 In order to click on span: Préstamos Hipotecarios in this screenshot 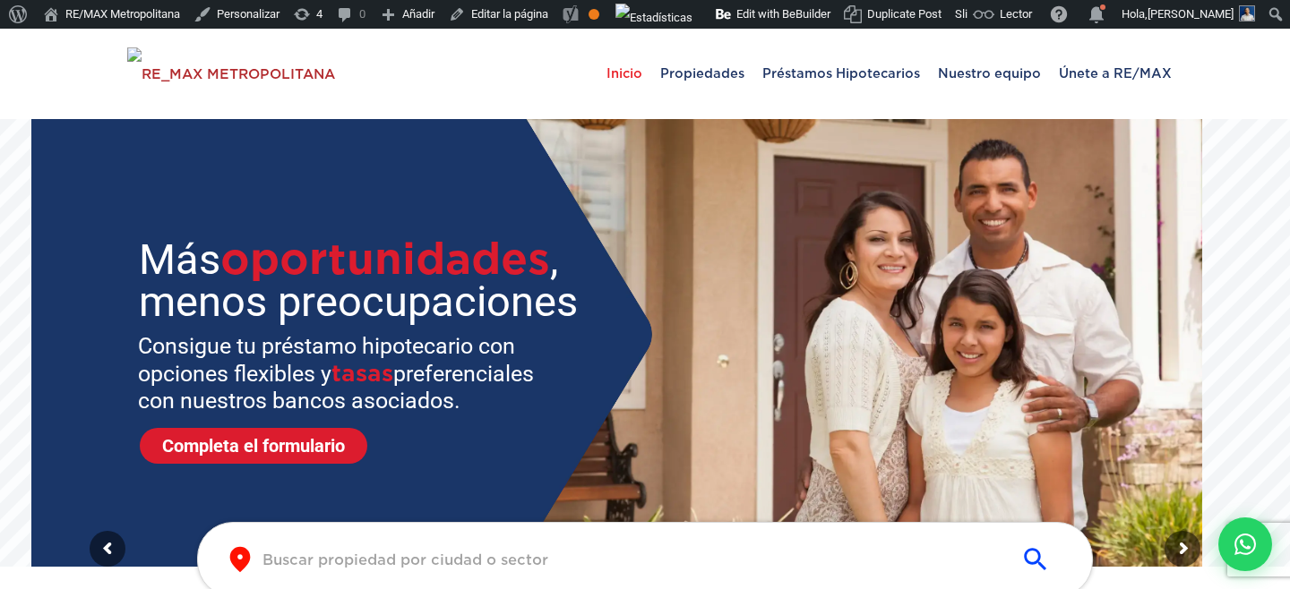, I will do `click(841, 73)`.